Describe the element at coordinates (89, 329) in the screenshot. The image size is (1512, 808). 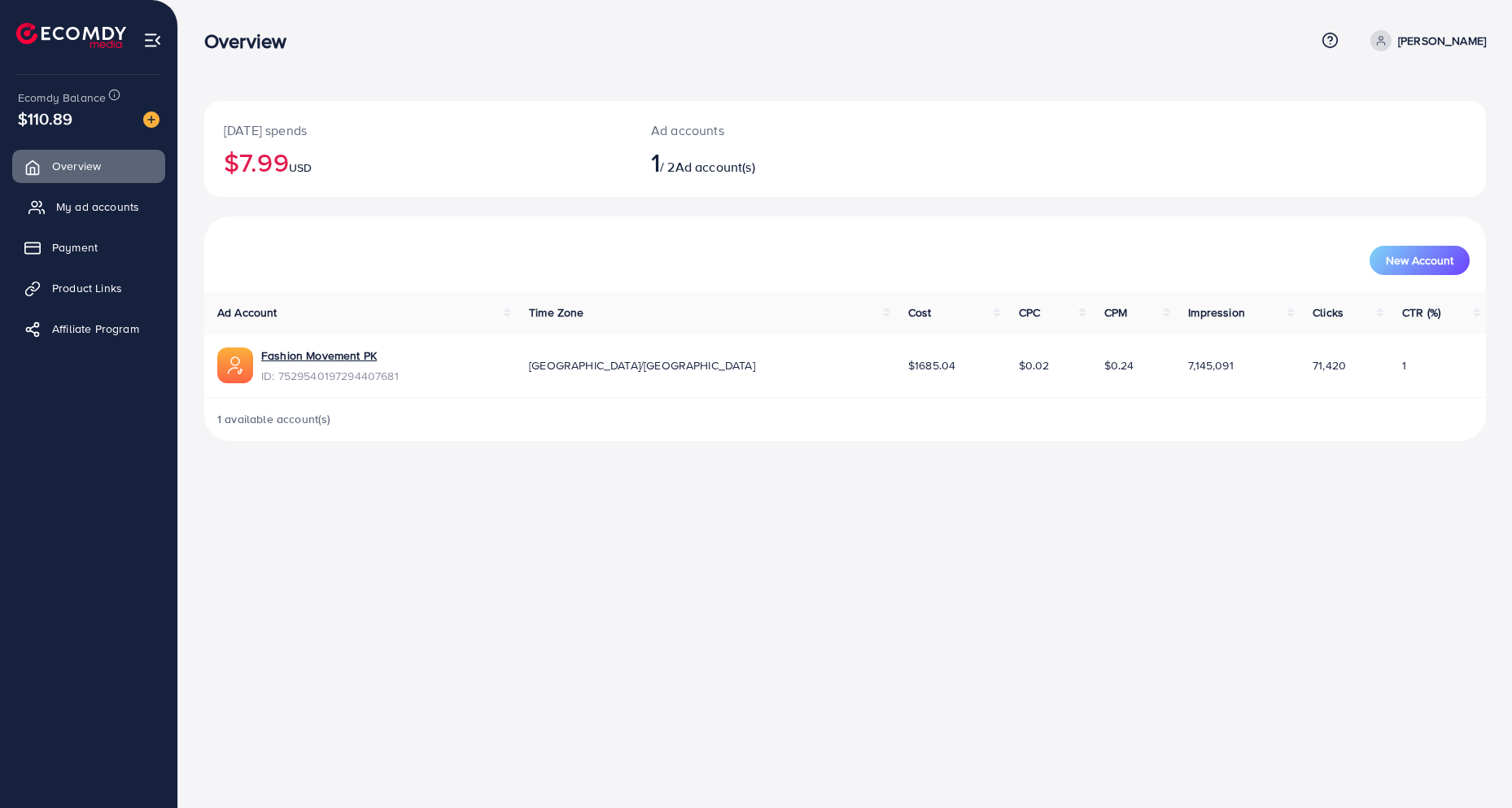
I see `a: Affiliate Program` at that location.